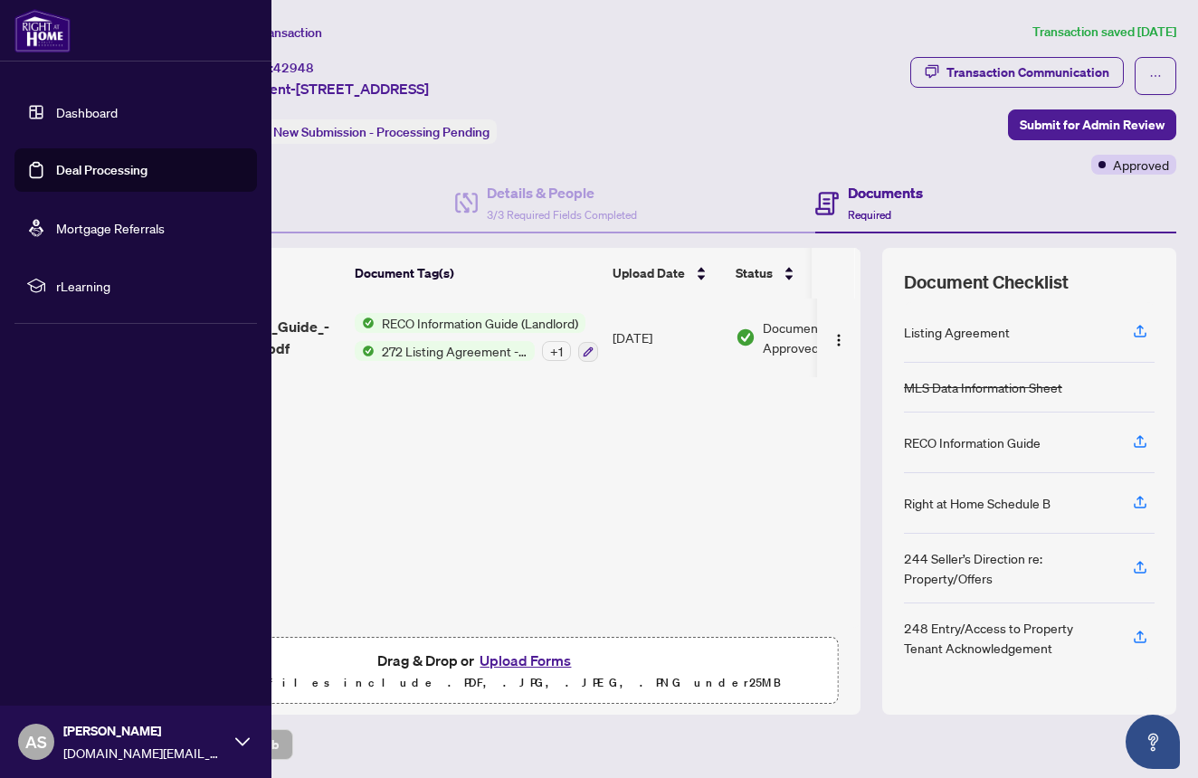  I want to click on a: Mortgage Referrals, so click(110, 228).